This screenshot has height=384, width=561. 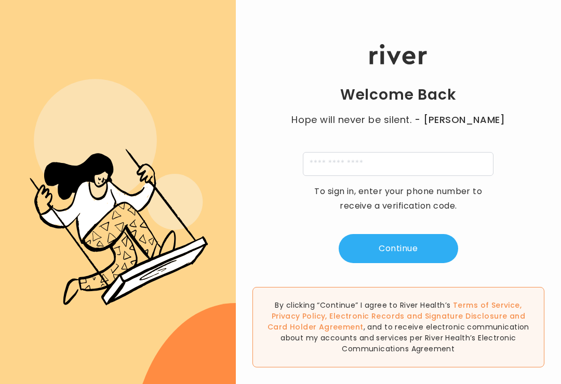 I want to click on span: , and to receive electronic communication about my accounts and services per River Health’s Elect..., so click(x=405, y=338).